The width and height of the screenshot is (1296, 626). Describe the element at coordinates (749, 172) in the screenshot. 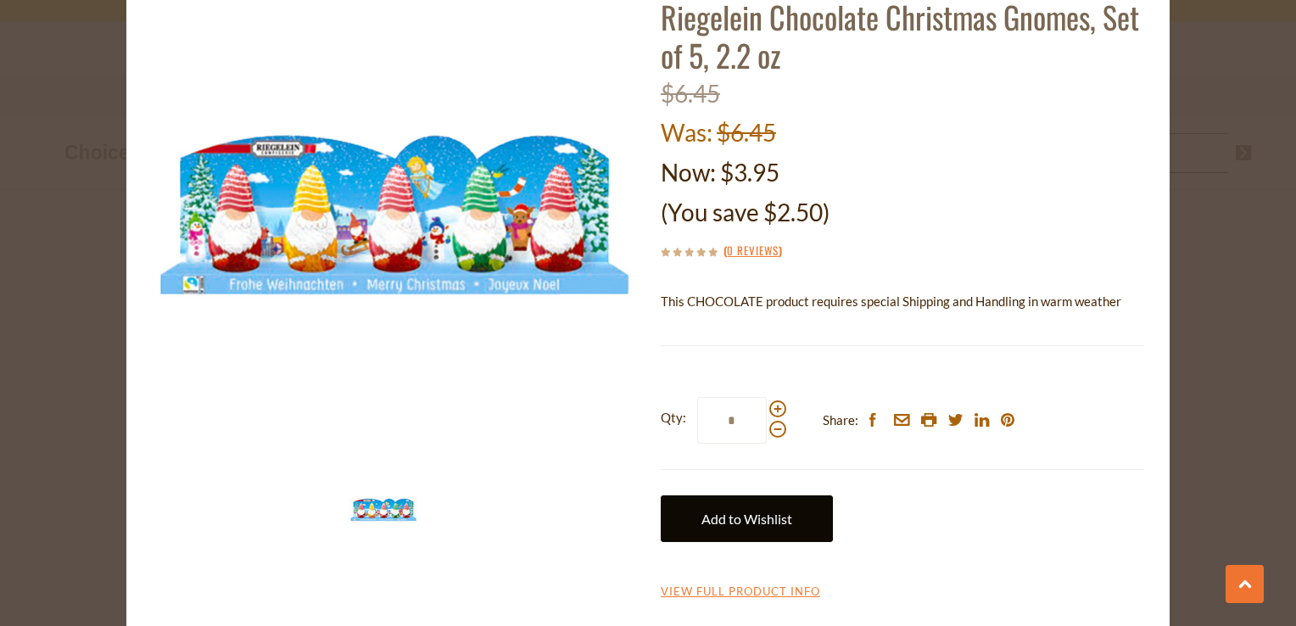

I see `span: $3.95` at that location.